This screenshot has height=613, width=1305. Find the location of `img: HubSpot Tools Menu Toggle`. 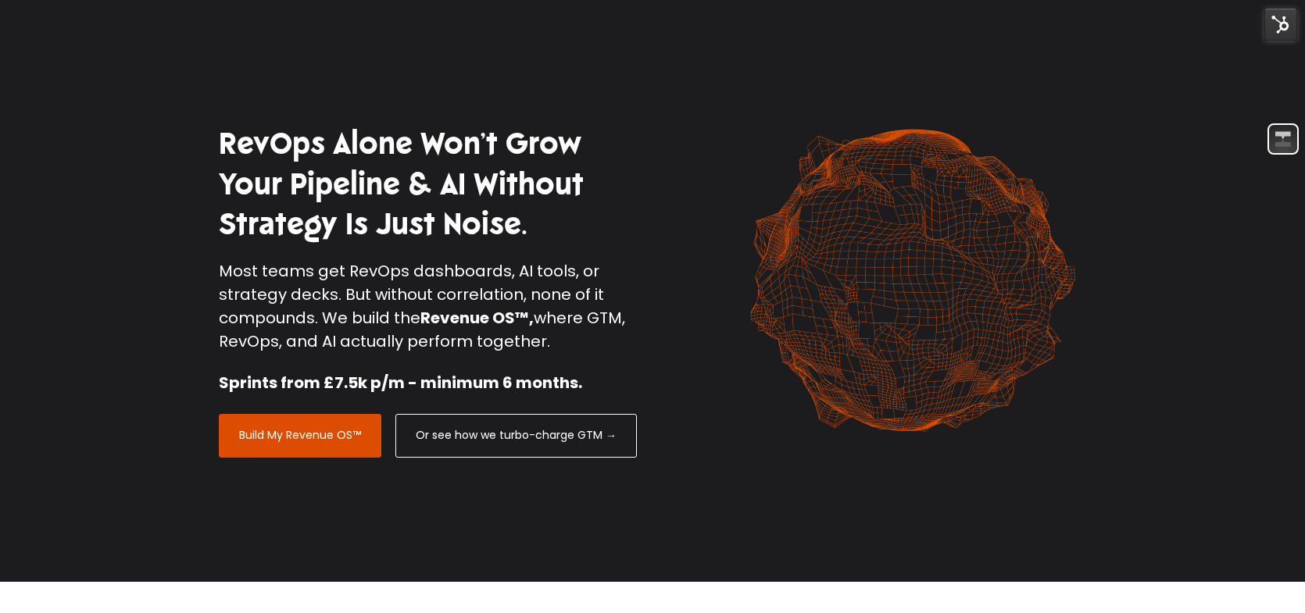

img: HubSpot Tools Menu Toggle is located at coordinates (1281, 24).